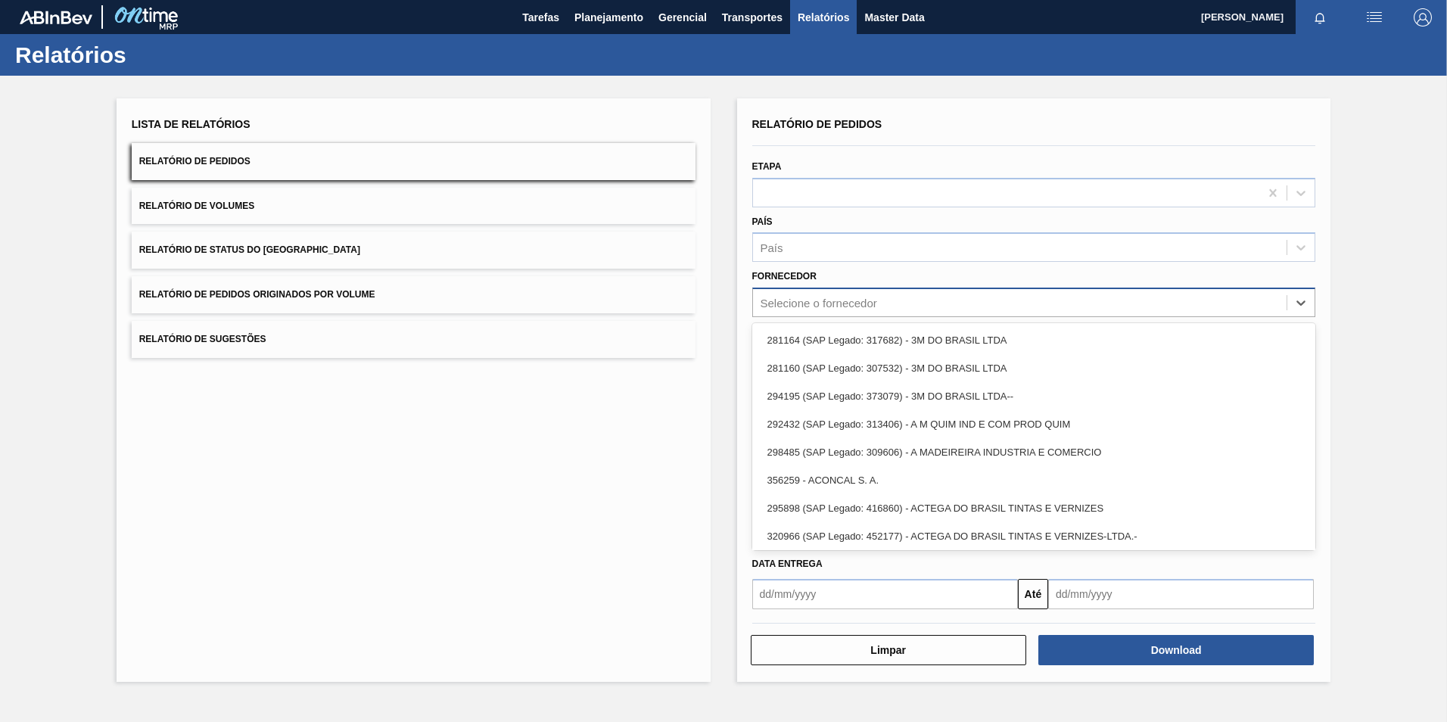 The height and width of the screenshot is (722, 1447). What do you see at coordinates (413, 294) in the screenshot?
I see `button: Relatório de Pedidos Originados por Volume` at bounding box center [413, 294].